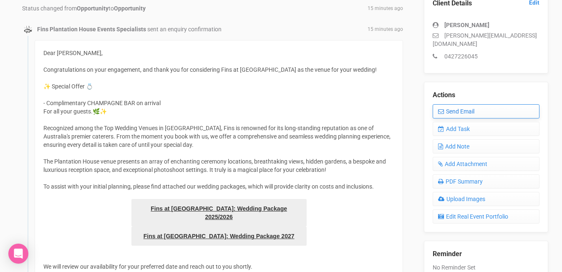  What do you see at coordinates (486, 111) in the screenshot?
I see `a: Send Email` at bounding box center [486, 111].